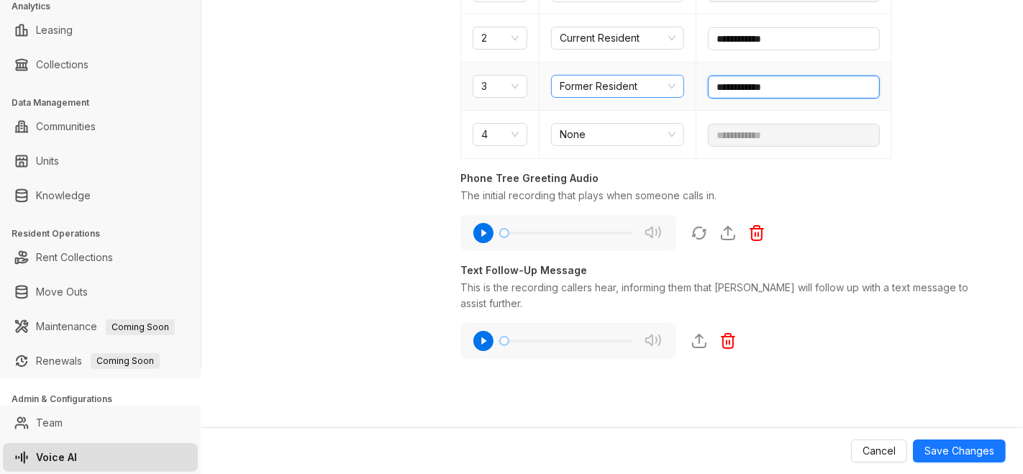 Image resolution: width=1023 pixels, height=474 pixels. What do you see at coordinates (879, 451) in the screenshot?
I see `button: Cancel` at bounding box center [879, 451].